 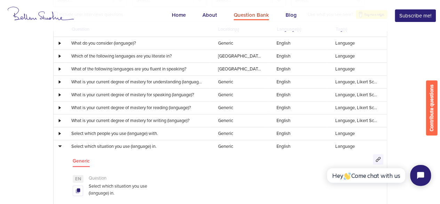 I want to click on td: What is your current degree of mastery for writing (language)? column header Question, so click(x=138, y=120).